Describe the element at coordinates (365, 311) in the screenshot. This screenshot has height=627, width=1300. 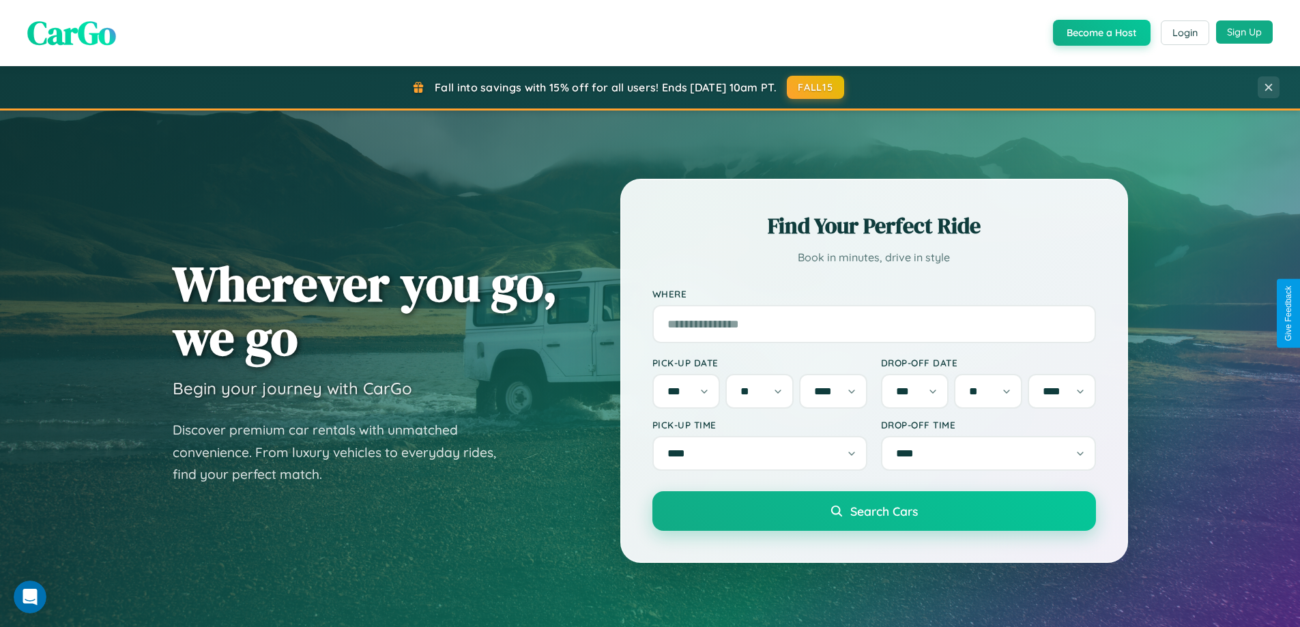
I see `h1: Wherever you go, we go` at that location.